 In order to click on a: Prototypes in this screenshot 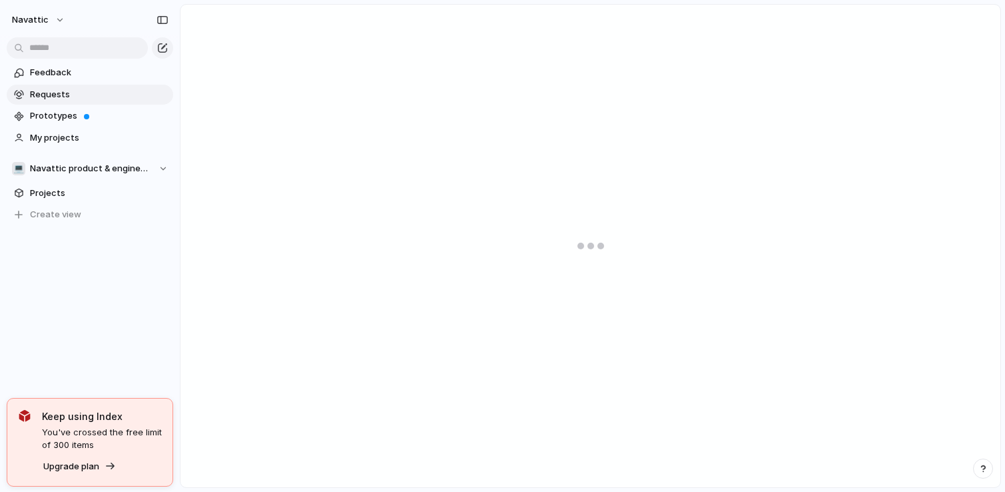, I will do `click(90, 116)`.